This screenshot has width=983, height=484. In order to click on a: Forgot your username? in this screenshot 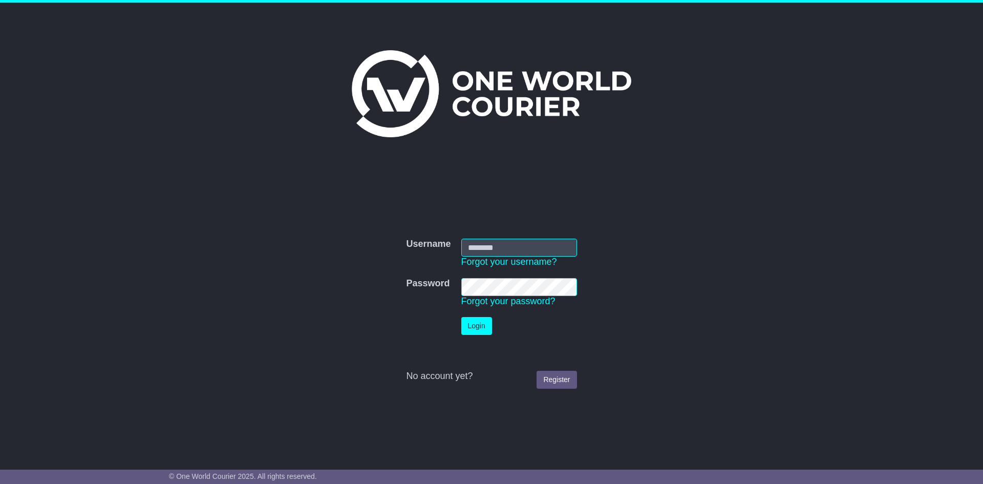, I will do `click(509, 262)`.